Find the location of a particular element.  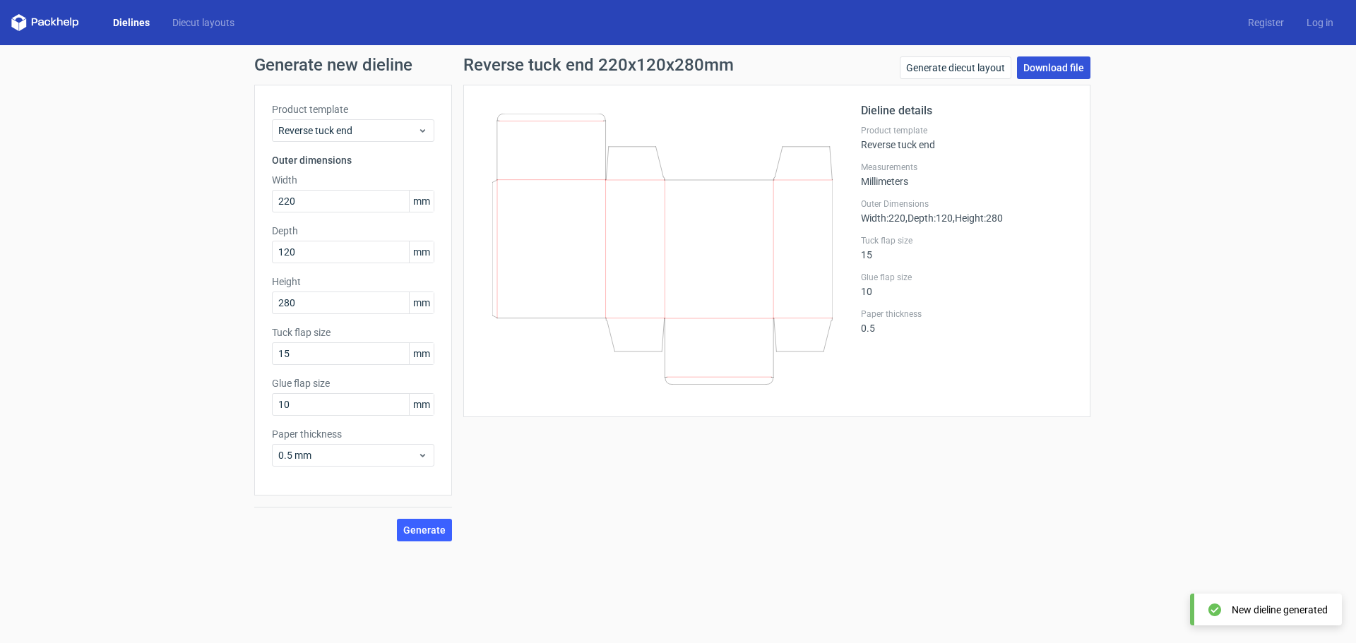

label: Measurements is located at coordinates (967, 167).